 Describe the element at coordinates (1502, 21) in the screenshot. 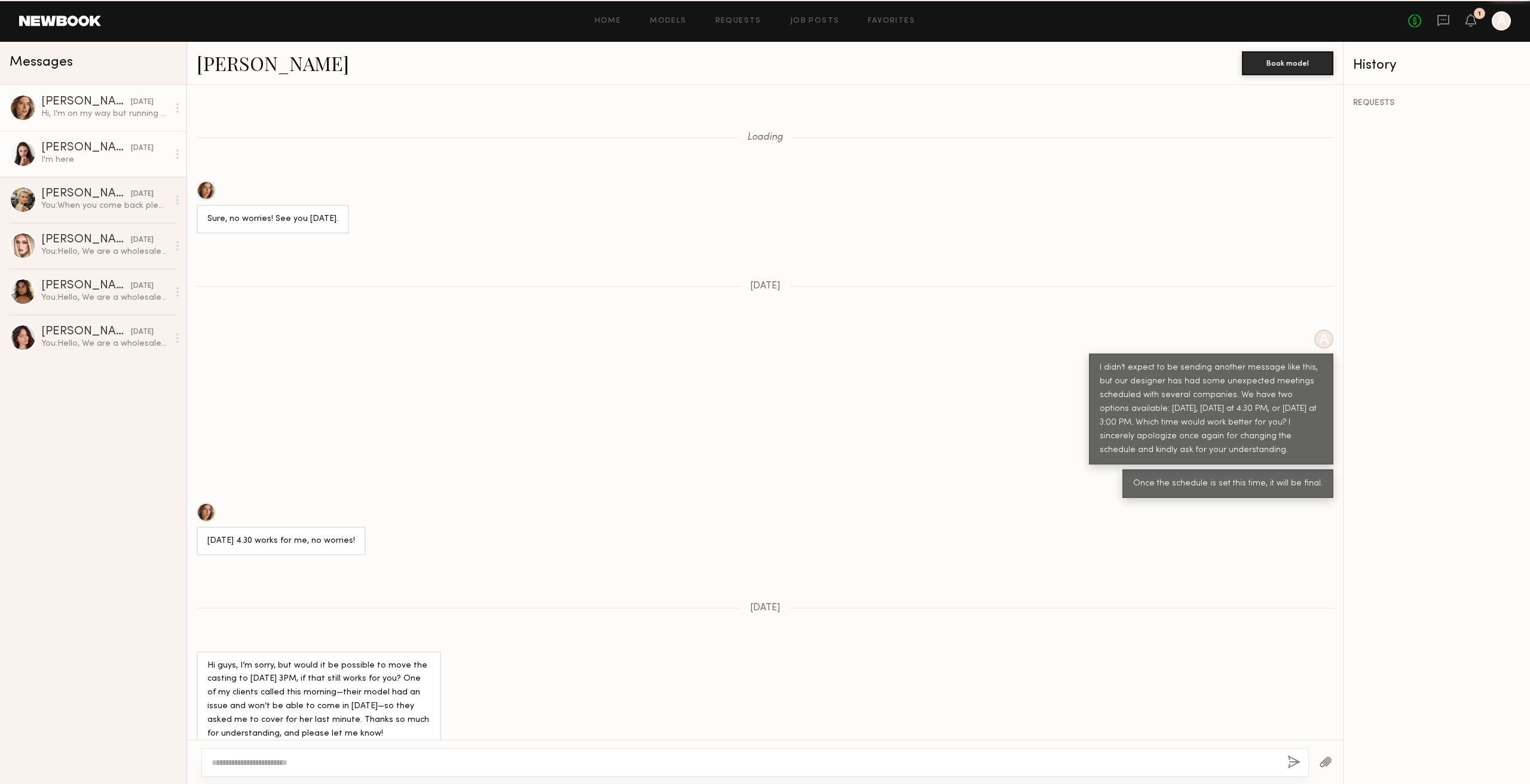

I see `a: A` at that location.